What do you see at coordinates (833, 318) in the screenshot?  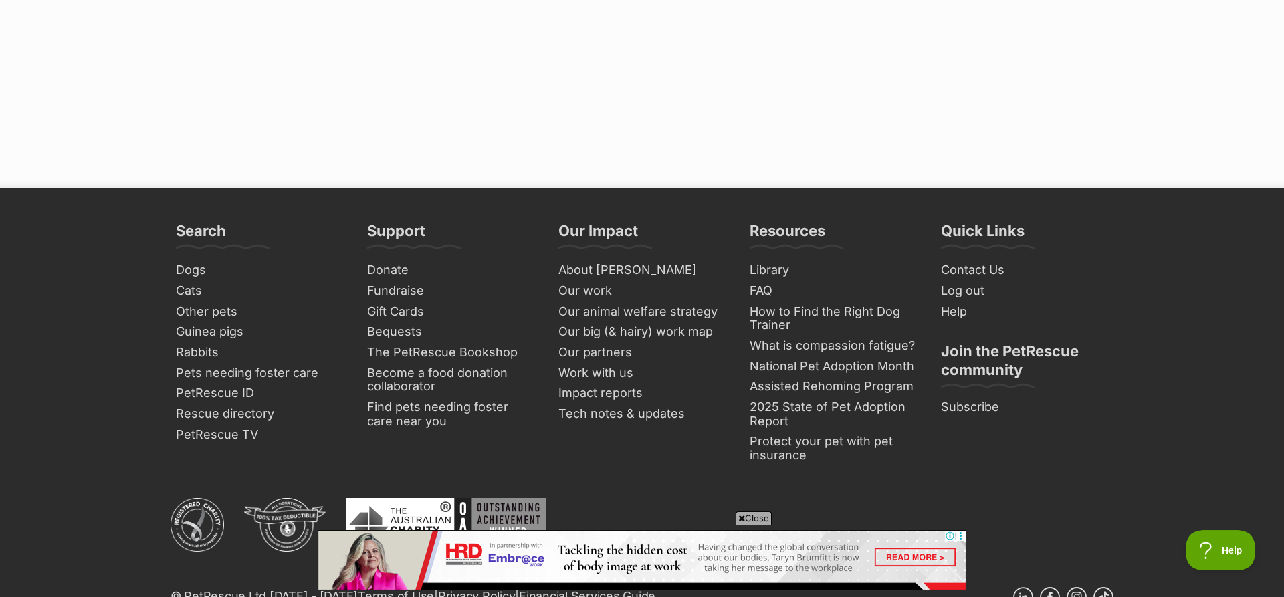 I see `a: How to Find the Right Dog Trainer` at bounding box center [833, 318].